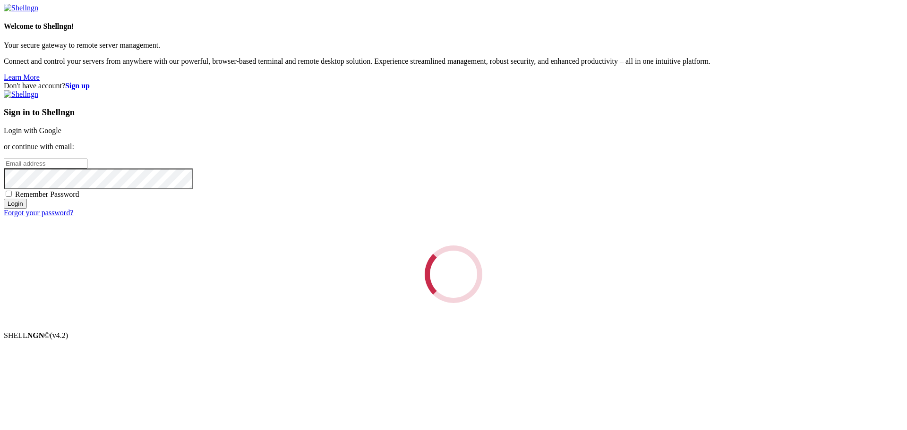  I want to click on h4: Welcome to Shellngn!, so click(453, 26).